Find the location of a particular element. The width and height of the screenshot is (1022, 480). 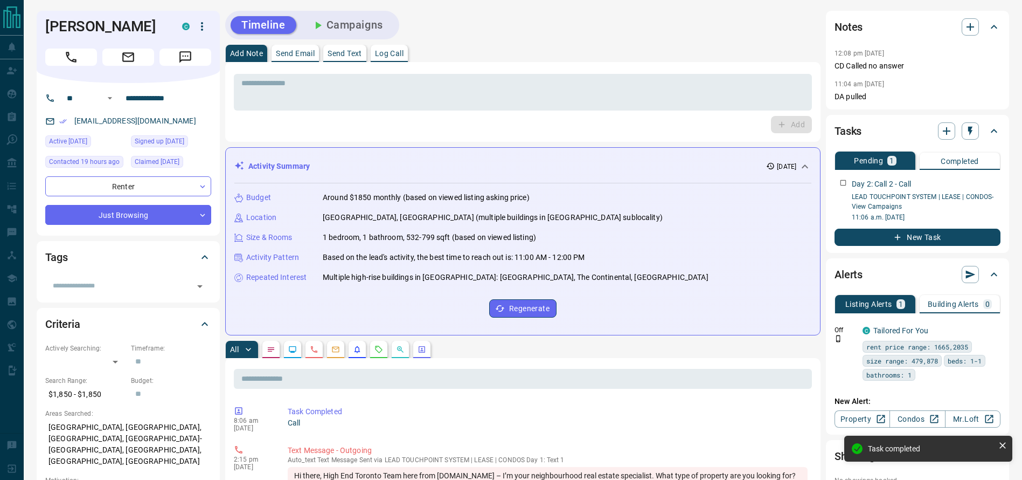

svg: Notes is located at coordinates (271, 349).